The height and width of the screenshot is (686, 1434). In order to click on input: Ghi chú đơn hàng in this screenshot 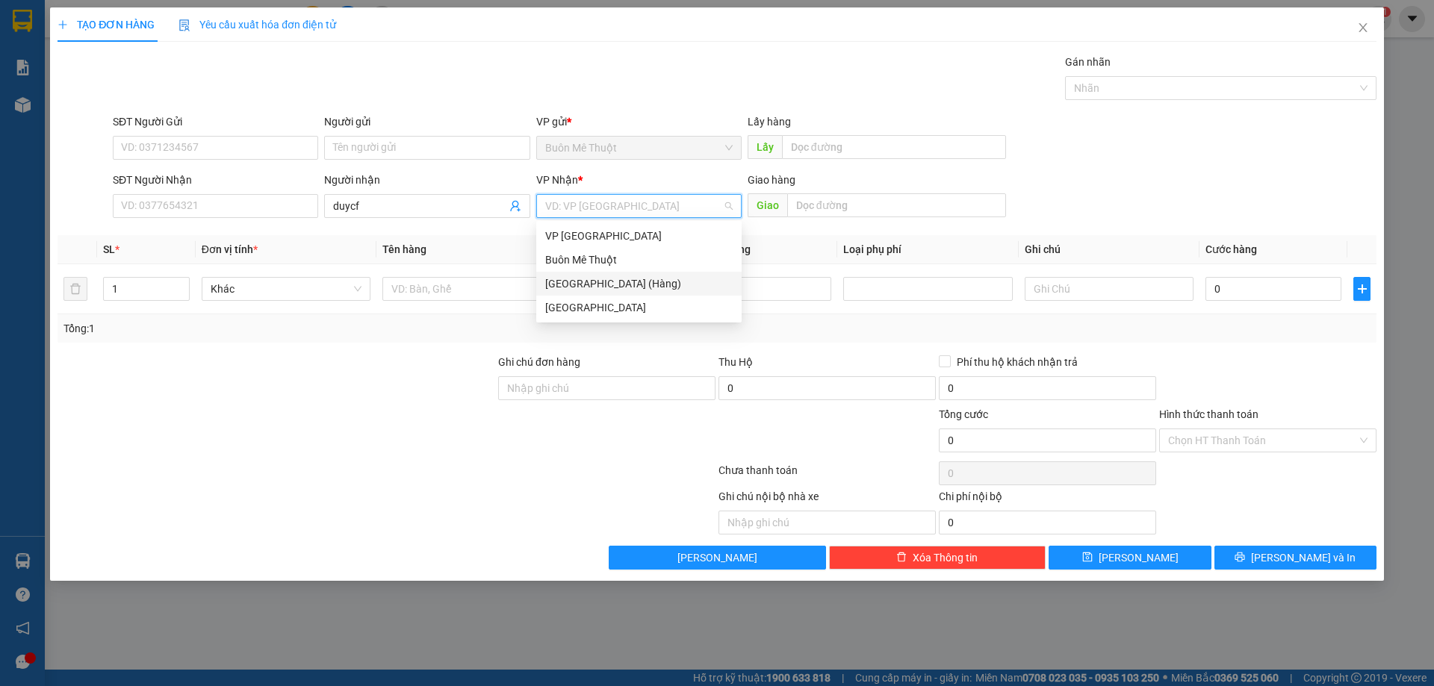, I will do `click(606, 388)`.